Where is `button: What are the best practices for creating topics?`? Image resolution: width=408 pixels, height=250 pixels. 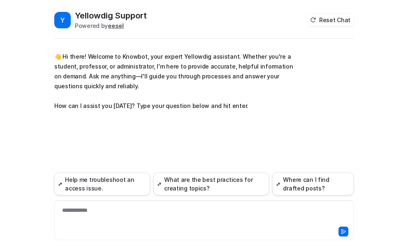 button: What are the best practices for creating topics? is located at coordinates (211, 184).